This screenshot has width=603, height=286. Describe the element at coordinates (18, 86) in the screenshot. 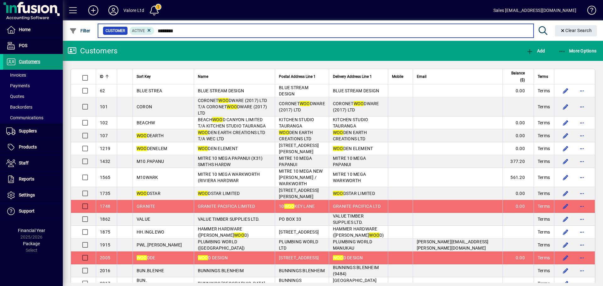

I see `span: Payments` at that location.